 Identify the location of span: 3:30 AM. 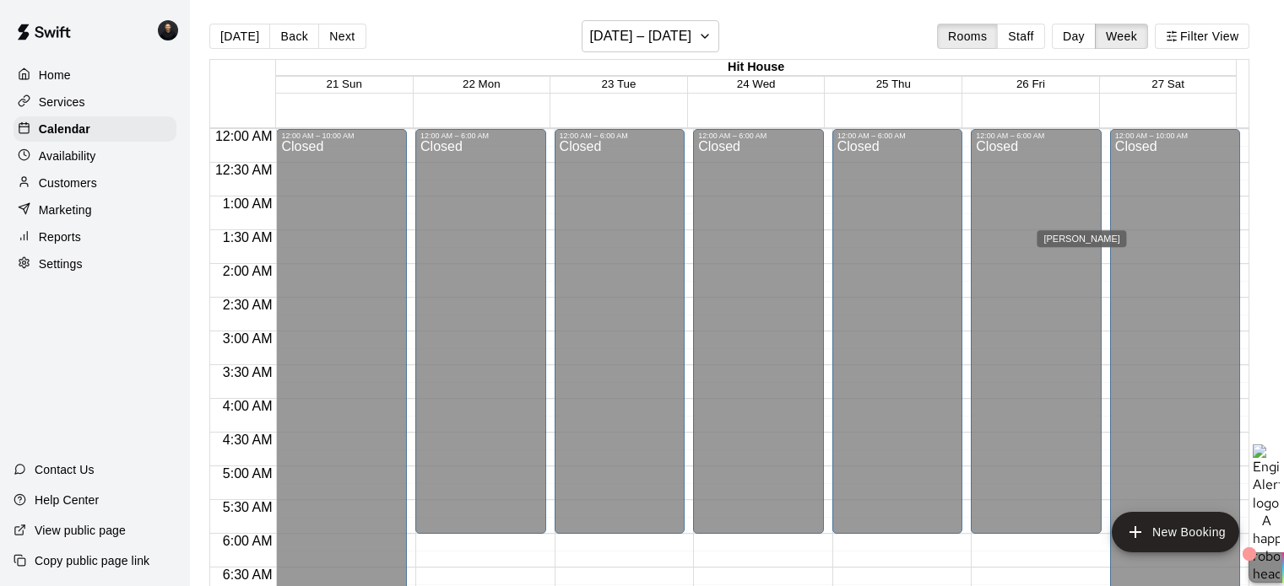
(247, 372).